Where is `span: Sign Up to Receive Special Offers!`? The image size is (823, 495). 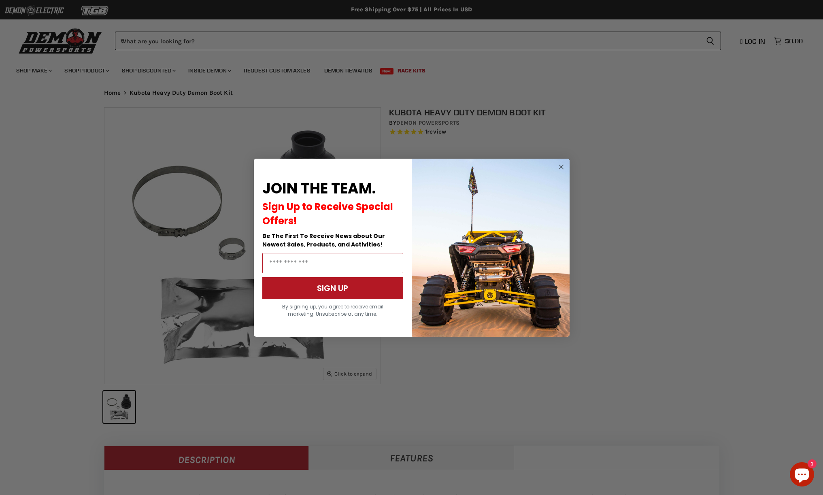 span: Sign Up to Receive Special Offers! is located at coordinates (328, 214).